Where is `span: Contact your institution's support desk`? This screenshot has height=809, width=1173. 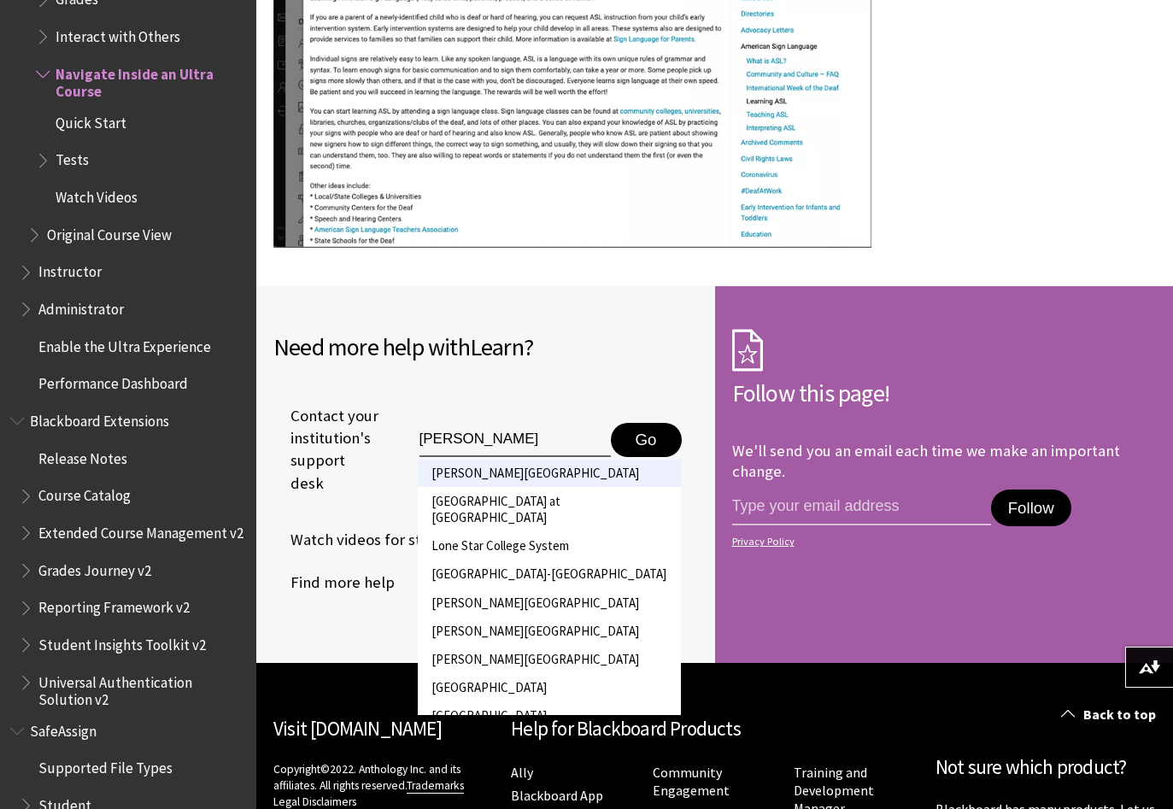
span: Contact your institution's support desk is located at coordinates (326, 449).